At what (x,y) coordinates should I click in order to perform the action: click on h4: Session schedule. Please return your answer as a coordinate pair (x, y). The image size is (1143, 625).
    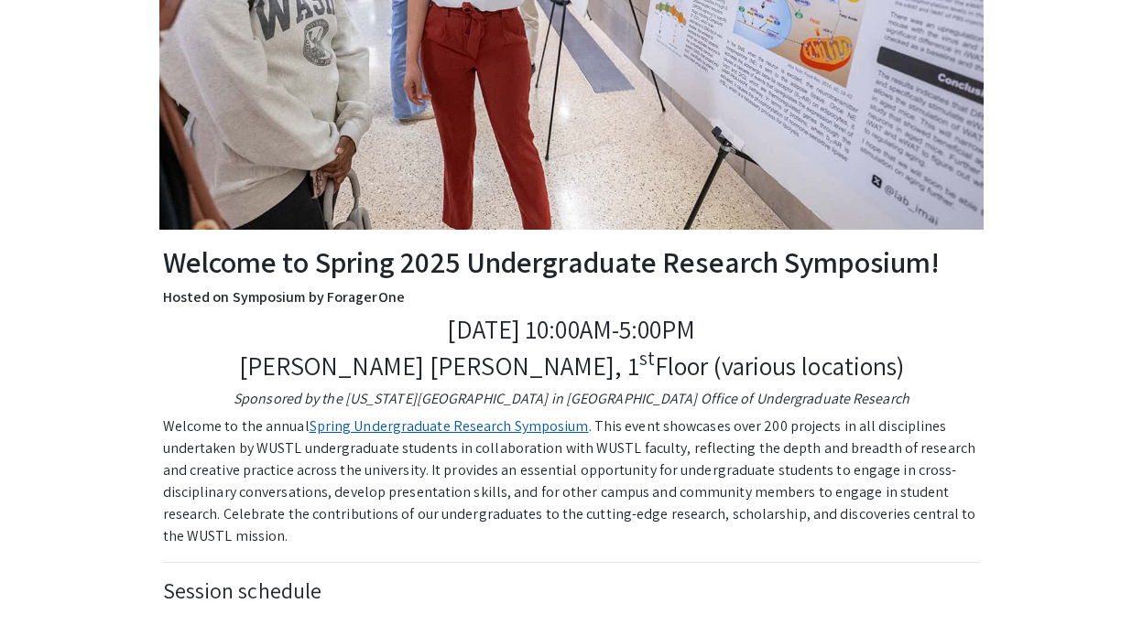
    Looking at the image, I should click on (571, 591).